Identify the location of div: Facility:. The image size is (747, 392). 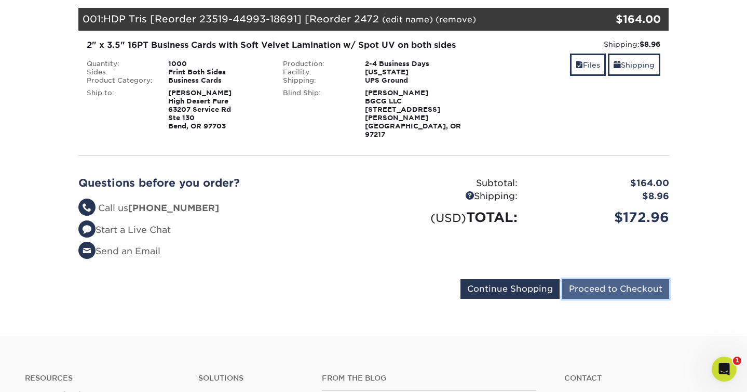
(316, 72).